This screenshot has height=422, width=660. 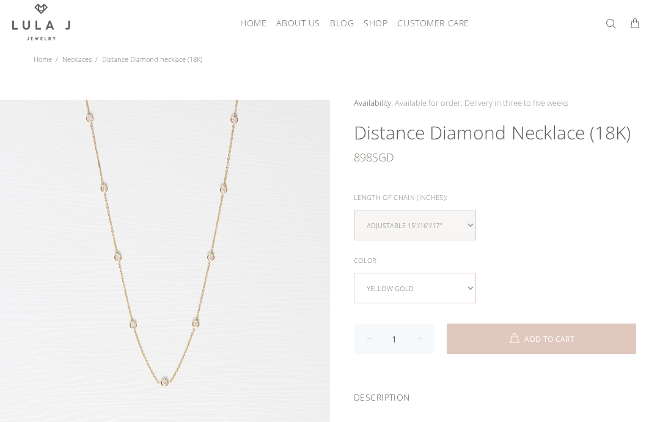 What do you see at coordinates (549, 340) in the screenshot?
I see `span: ADD TO CART` at bounding box center [549, 340].